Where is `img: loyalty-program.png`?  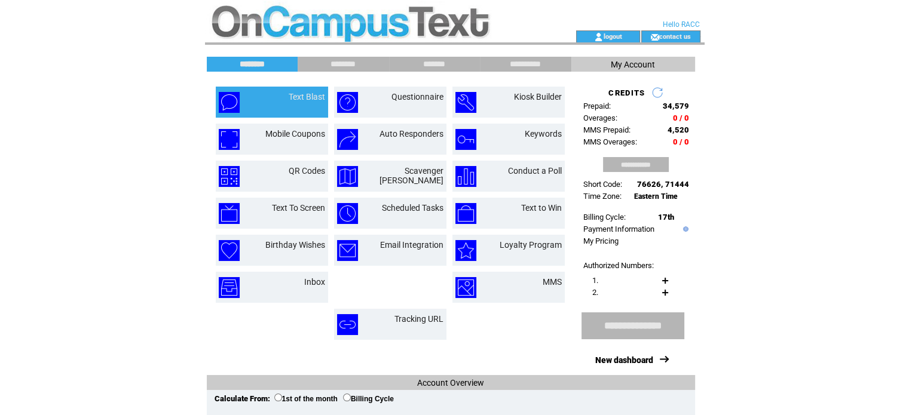
img: loyalty-program.png is located at coordinates (465, 250).